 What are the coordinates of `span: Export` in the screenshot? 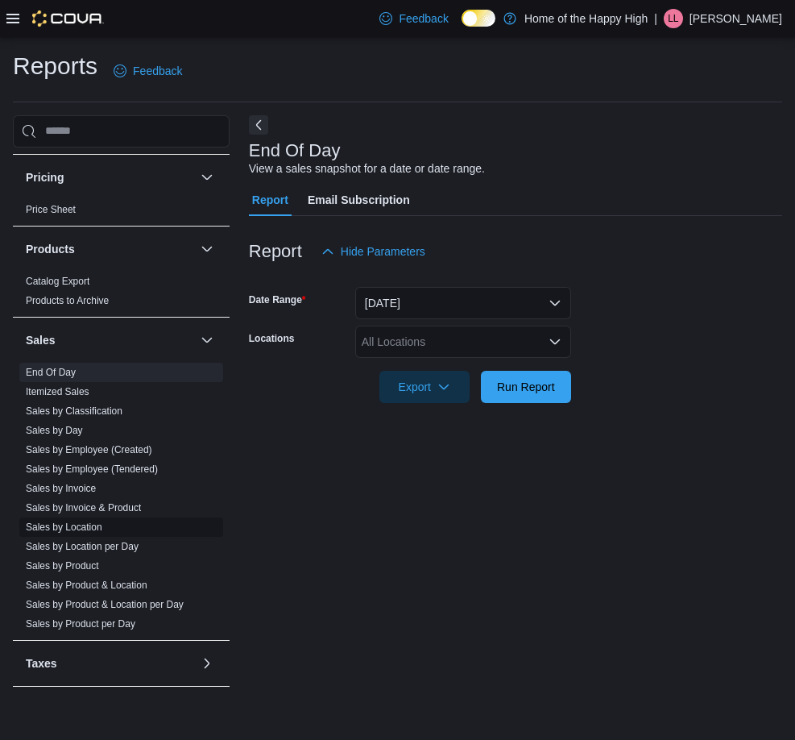 It's located at (425, 387).